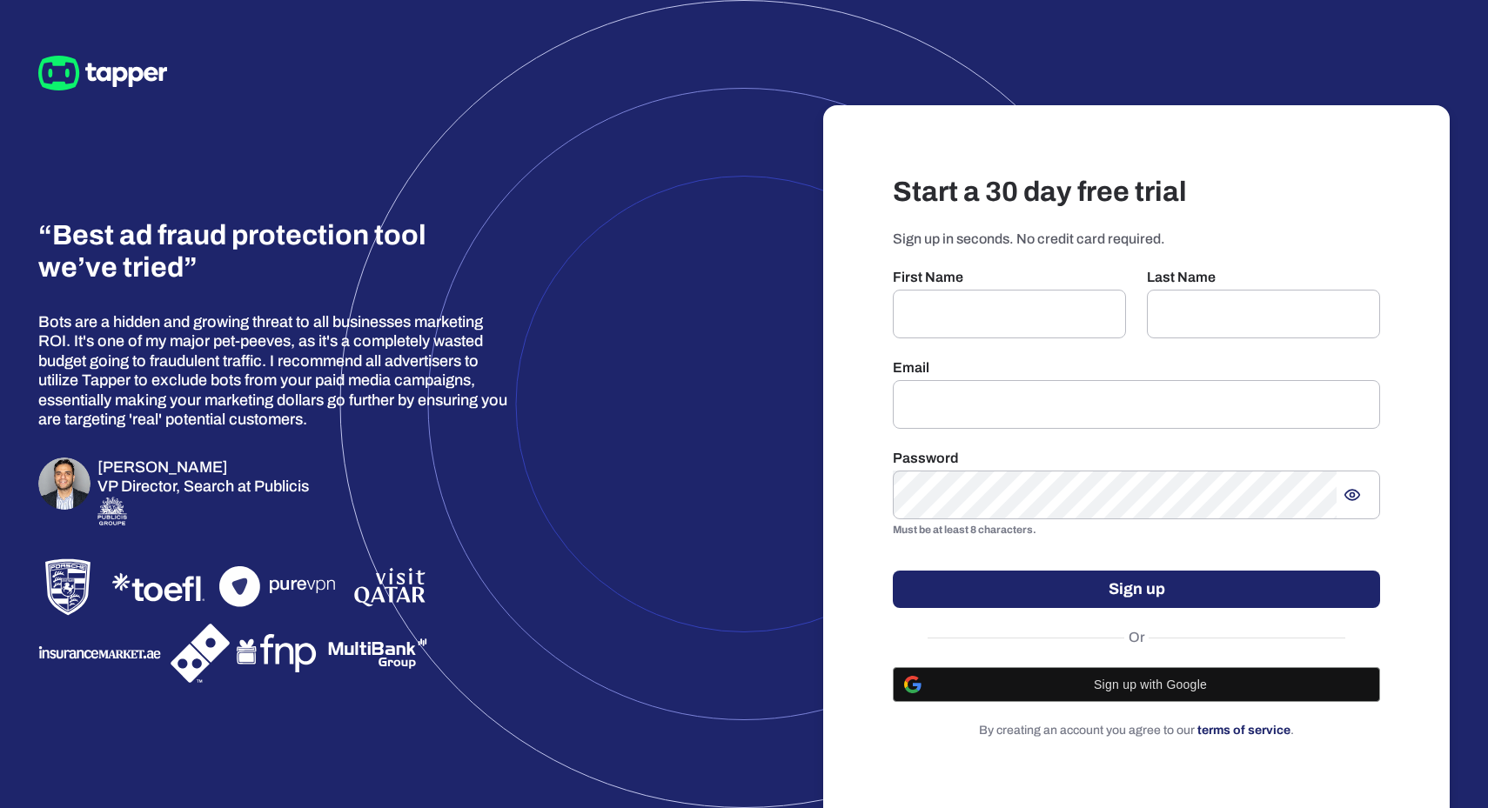 The height and width of the screenshot is (808, 1488). I want to click on p: Password, so click(1136, 458).